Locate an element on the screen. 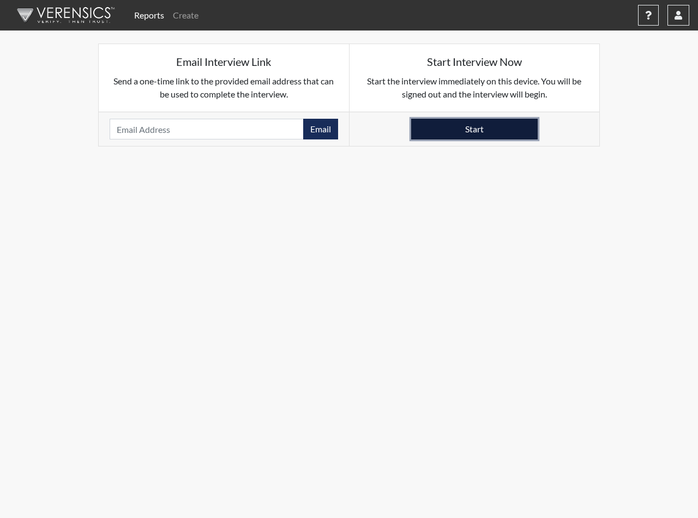 This screenshot has width=698, height=518. h5: Email Interview Link is located at coordinates (223, 62).